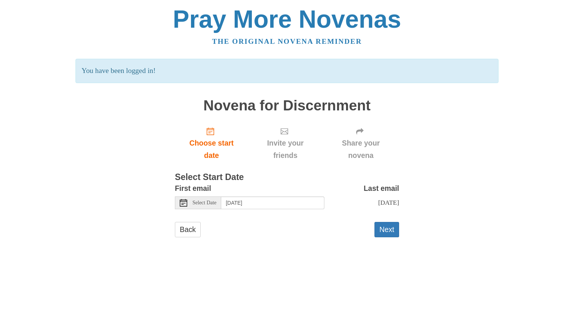 The width and height of the screenshot is (574, 311). I want to click on a: Choose start date, so click(212, 143).